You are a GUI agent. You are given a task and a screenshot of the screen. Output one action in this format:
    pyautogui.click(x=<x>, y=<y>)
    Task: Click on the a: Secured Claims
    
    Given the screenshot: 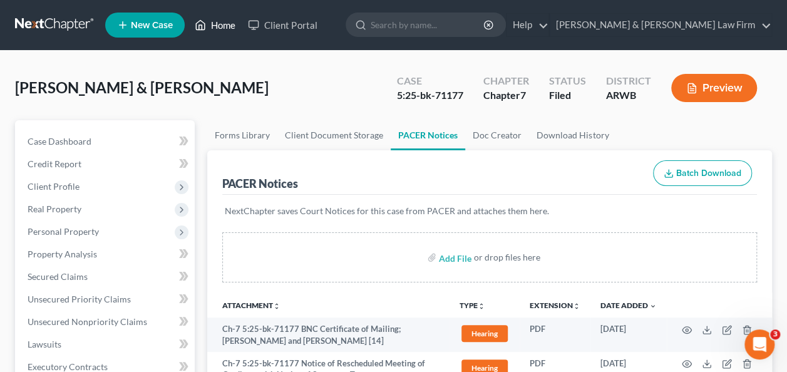 What is the action you would take?
    pyautogui.click(x=106, y=277)
    